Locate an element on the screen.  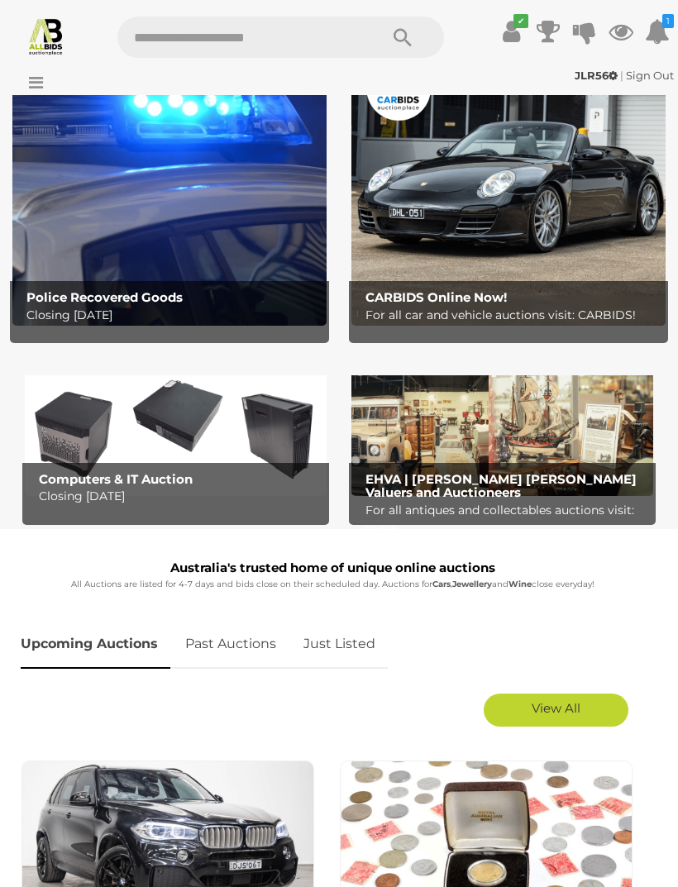
img: CARBIDS Online Now! is located at coordinates (509, 188).